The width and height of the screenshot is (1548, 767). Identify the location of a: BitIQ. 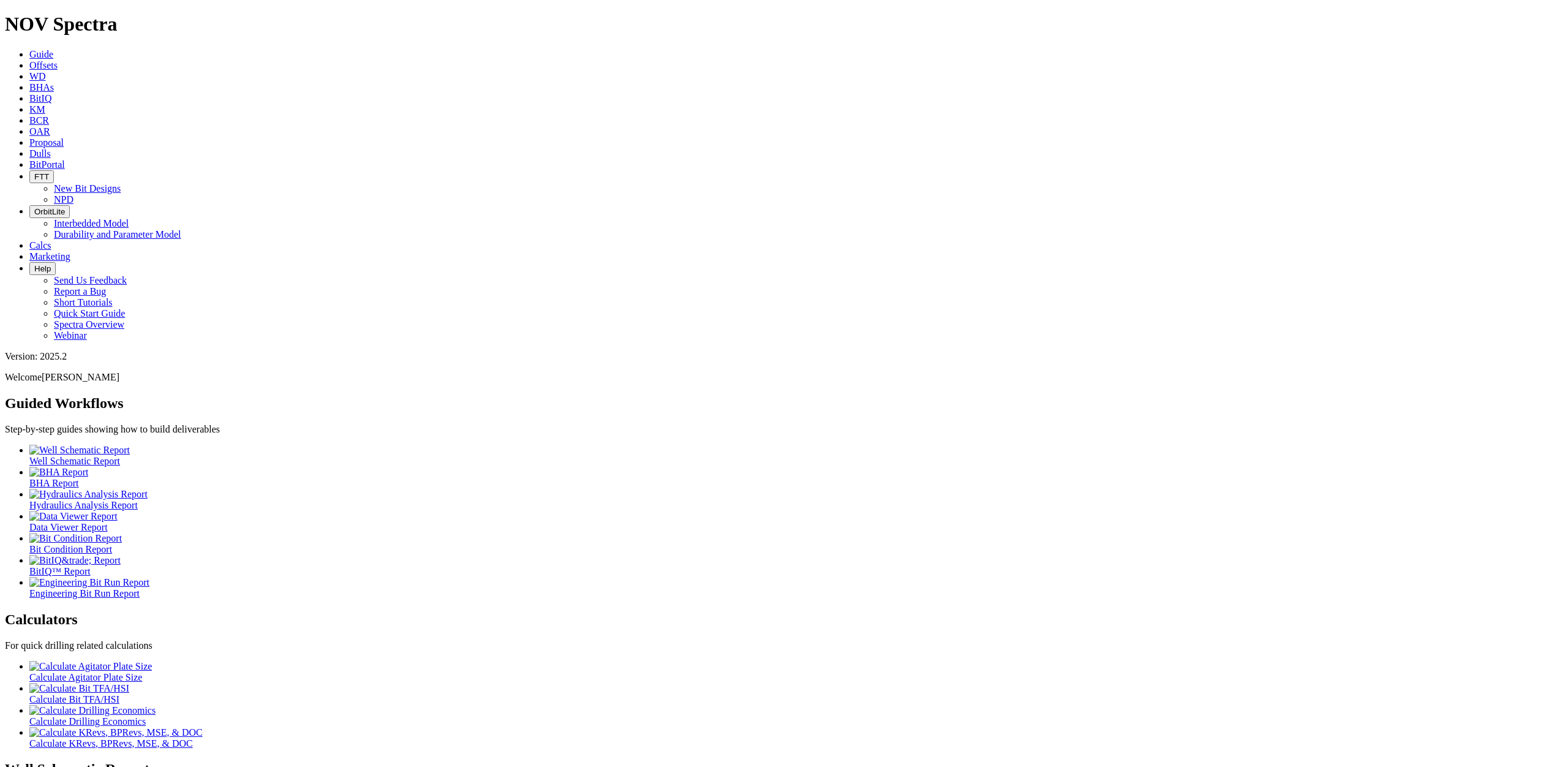
(40, 98).